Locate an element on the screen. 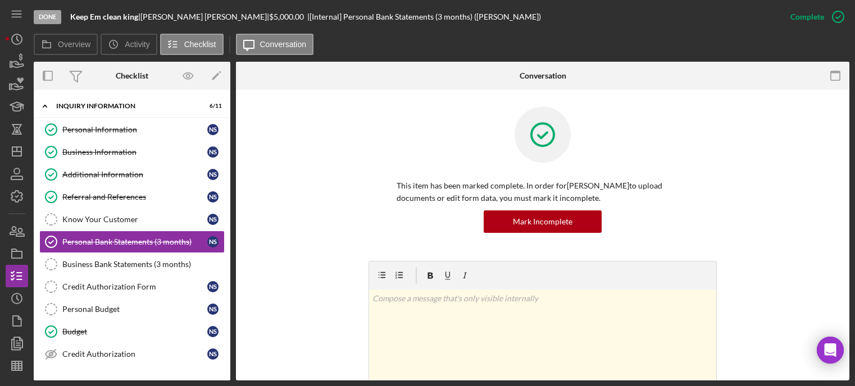  div: Referral and References is located at coordinates (135, 197).